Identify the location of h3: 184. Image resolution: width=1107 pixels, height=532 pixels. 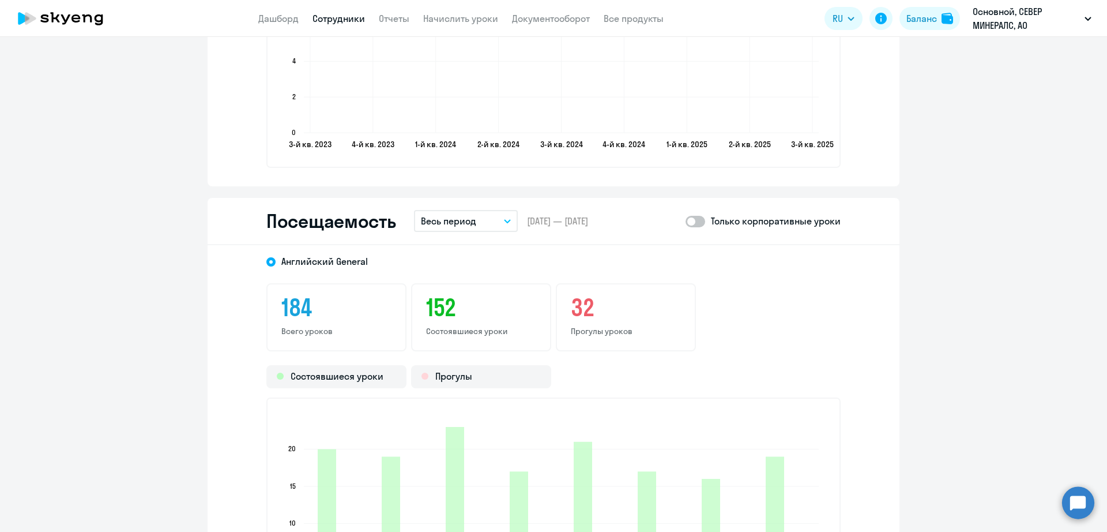
(336, 307).